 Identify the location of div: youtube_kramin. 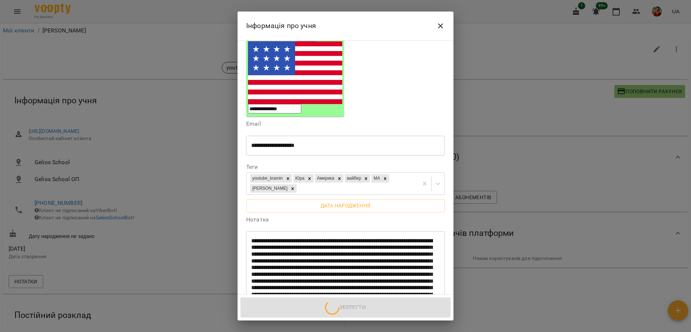
(267, 178).